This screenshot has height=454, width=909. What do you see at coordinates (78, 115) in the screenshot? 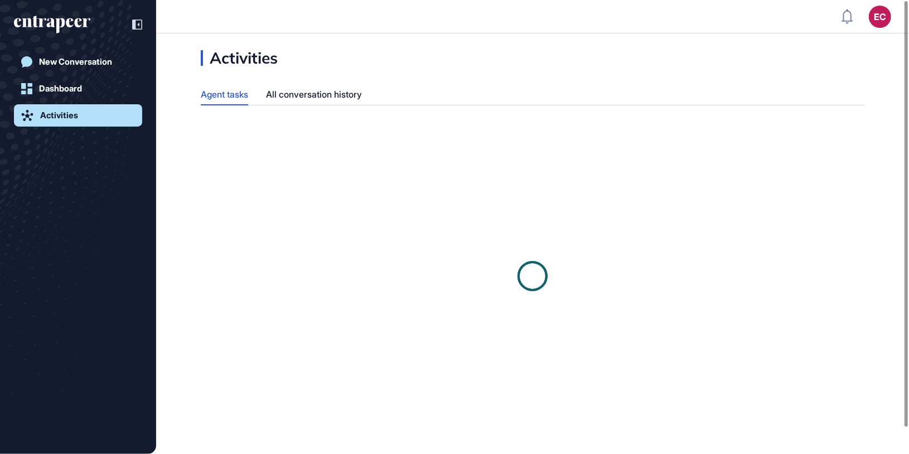
I see `a: Activities` at bounding box center [78, 115].